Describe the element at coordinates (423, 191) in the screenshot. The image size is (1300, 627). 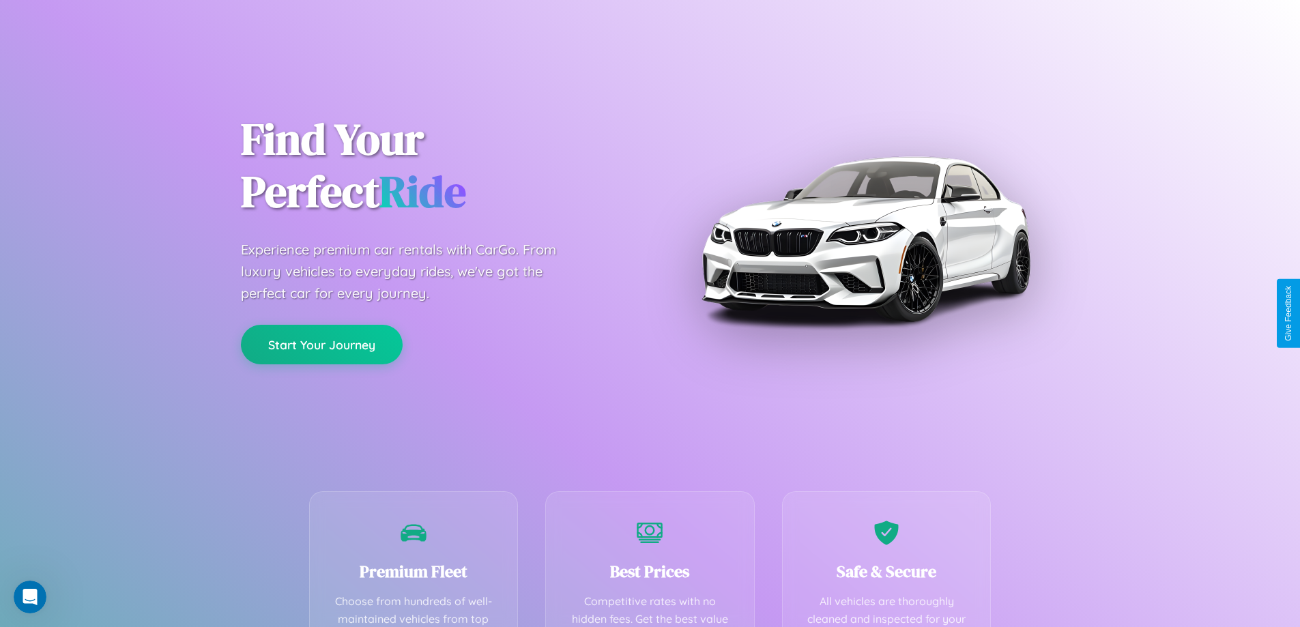
I see `span: Ride` at that location.